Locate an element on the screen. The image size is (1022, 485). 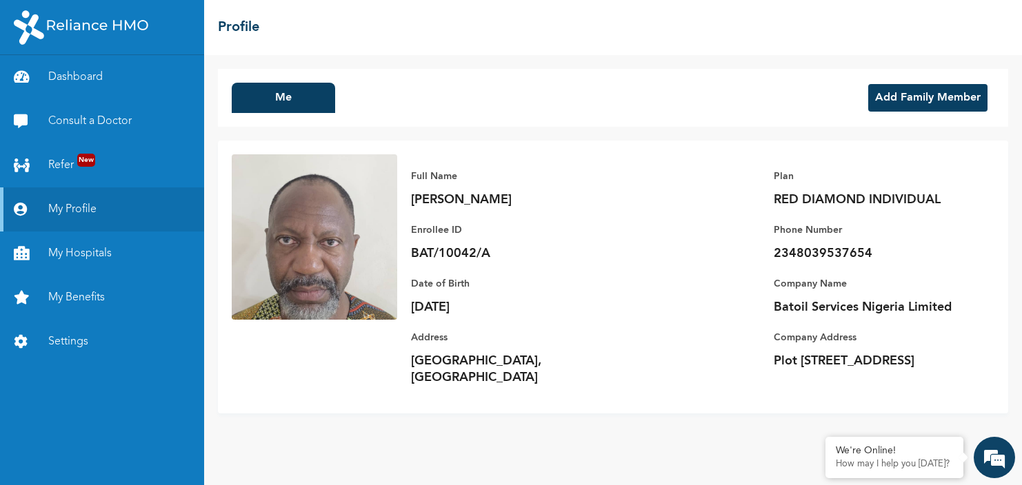
button: Me is located at coordinates (283, 98).